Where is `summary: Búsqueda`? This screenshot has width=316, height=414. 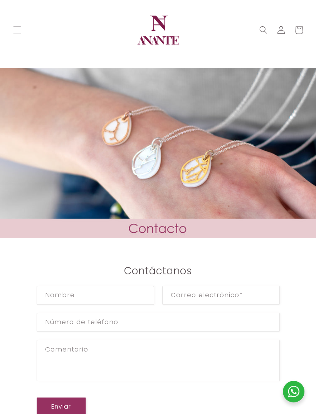
summary: Búsqueda is located at coordinates (263, 30).